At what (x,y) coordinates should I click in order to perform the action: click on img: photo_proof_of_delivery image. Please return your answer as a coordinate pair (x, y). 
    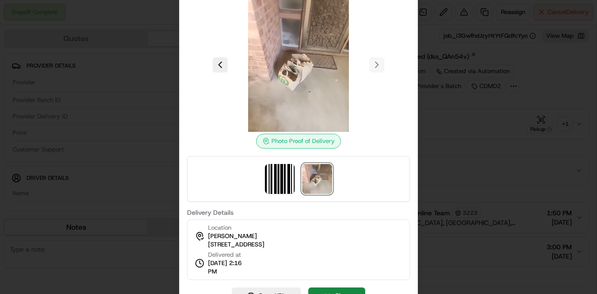
    Looking at the image, I should click on (317, 179).